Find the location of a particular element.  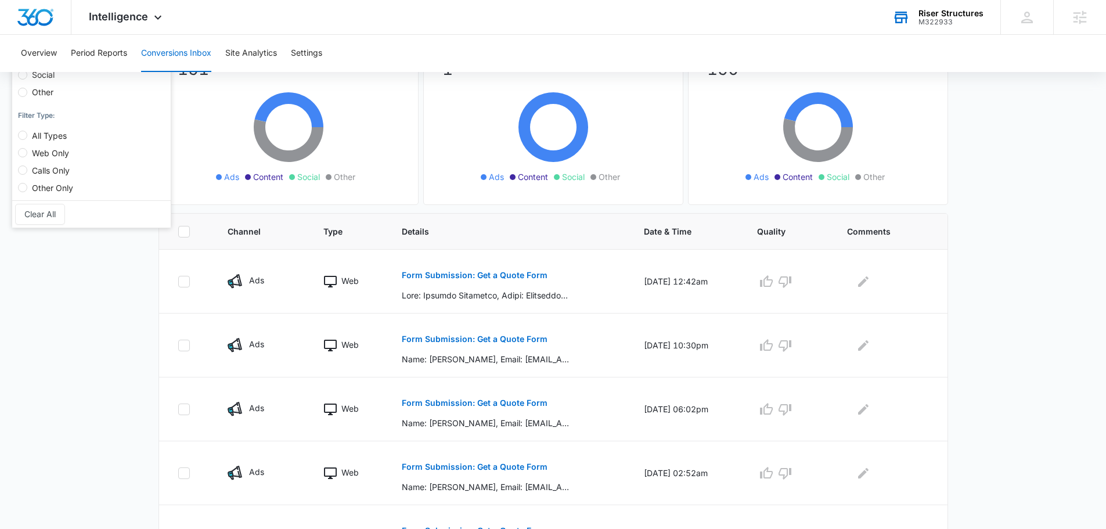

button: Site Analytics is located at coordinates (251, 53).